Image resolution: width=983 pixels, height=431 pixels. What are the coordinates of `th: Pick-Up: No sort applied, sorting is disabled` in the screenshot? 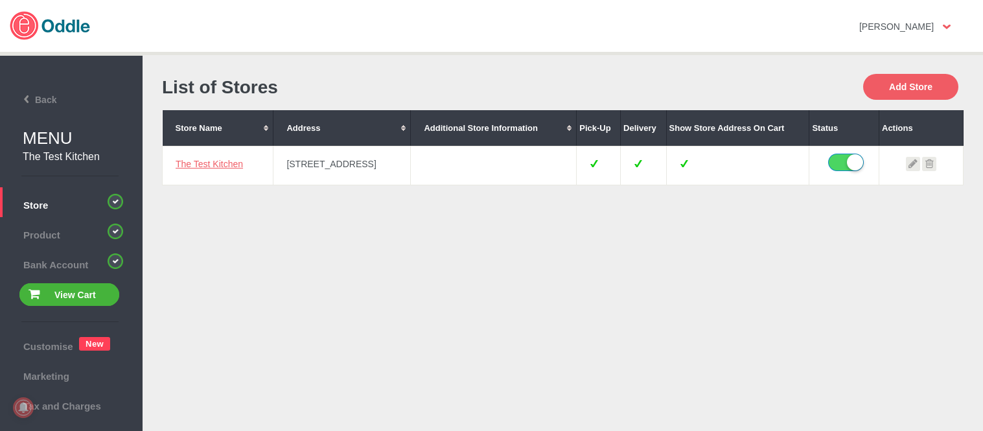 It's located at (599, 128).